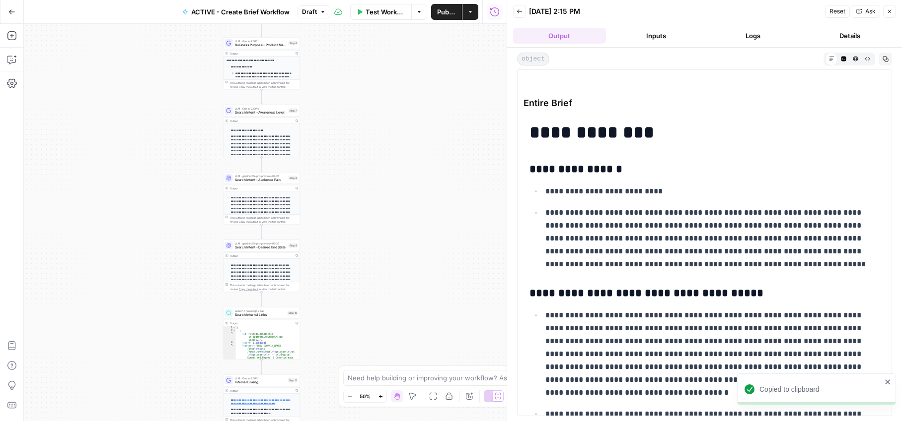 The width and height of the screenshot is (902, 421). What do you see at coordinates (229, 374) in the screenshot?
I see `div: 5` at bounding box center [229, 374].